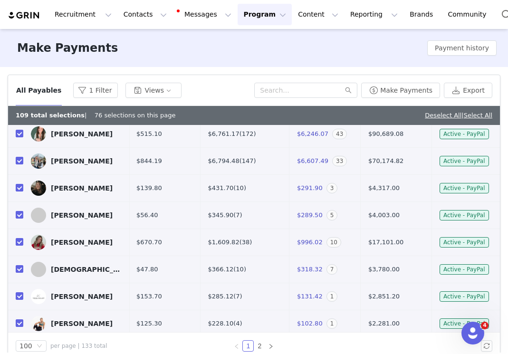  Describe the element at coordinates (384, 297) in the screenshot. I see `span: $2,851.20` at that location.